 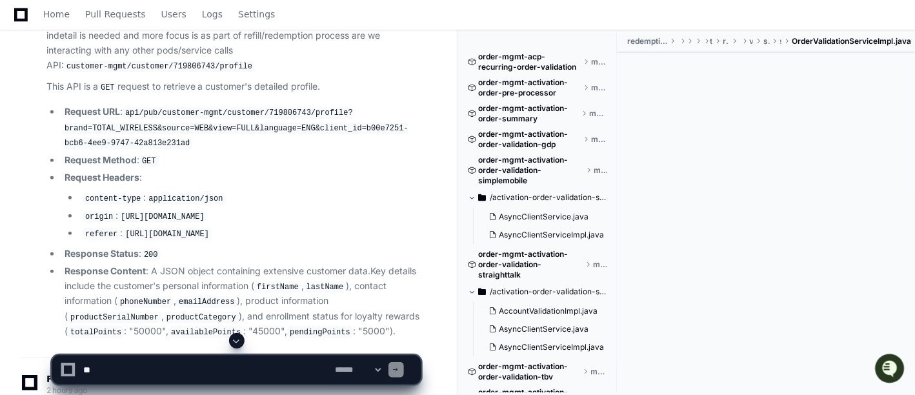 I want to click on code: lastName, so click(x=325, y=287).